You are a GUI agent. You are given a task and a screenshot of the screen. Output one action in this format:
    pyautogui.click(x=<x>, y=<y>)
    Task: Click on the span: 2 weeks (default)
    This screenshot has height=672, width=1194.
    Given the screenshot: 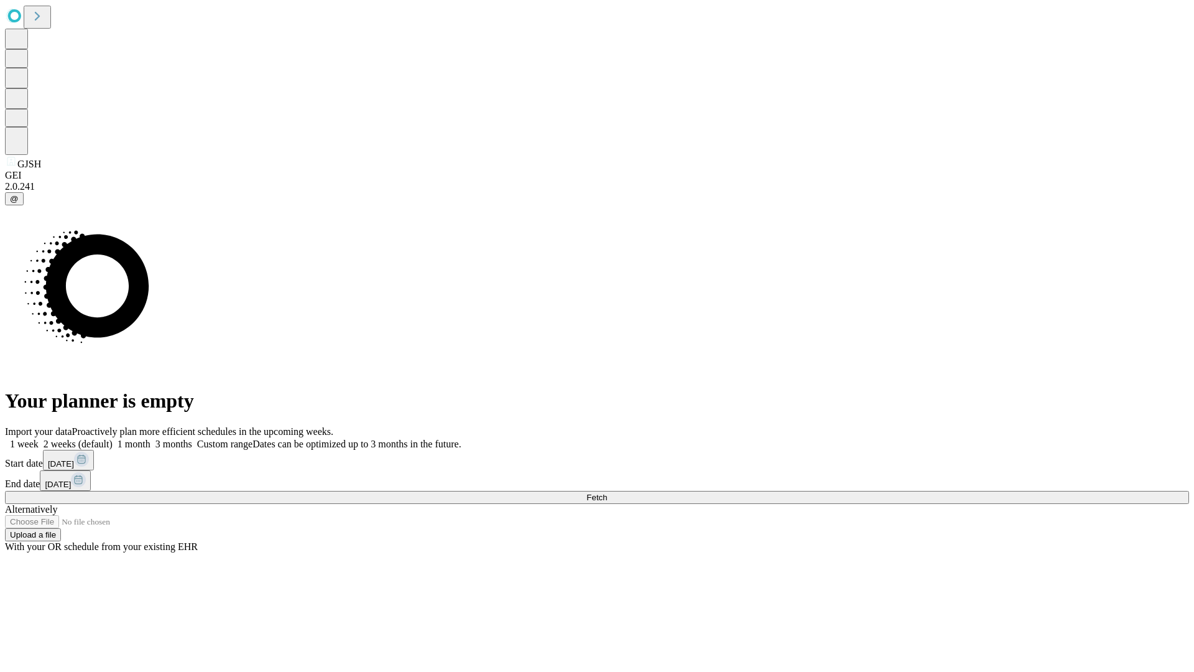 What is the action you would take?
    pyautogui.click(x=78, y=444)
    